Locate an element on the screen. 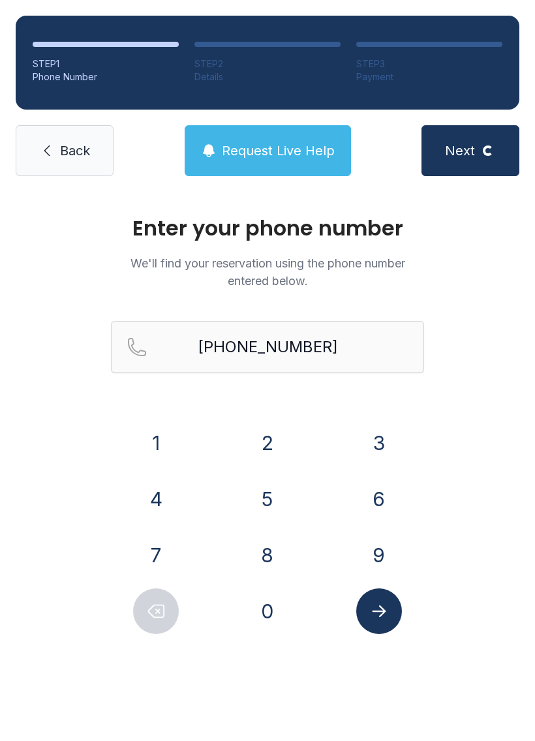 The image size is (535, 741). button: 0 is located at coordinates (268, 611).